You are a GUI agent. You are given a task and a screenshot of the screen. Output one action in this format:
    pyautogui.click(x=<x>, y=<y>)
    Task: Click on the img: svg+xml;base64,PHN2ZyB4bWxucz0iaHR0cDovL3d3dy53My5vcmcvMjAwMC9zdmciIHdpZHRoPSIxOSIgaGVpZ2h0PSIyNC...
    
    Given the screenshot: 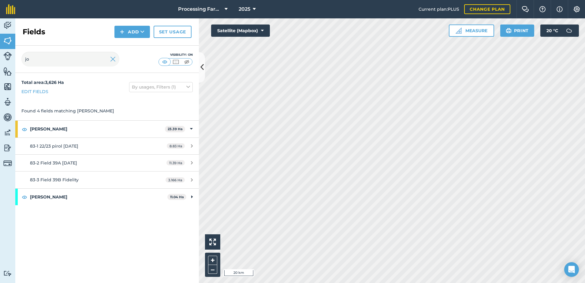 What is the action you would take?
    pyautogui.click(x=509, y=31)
    